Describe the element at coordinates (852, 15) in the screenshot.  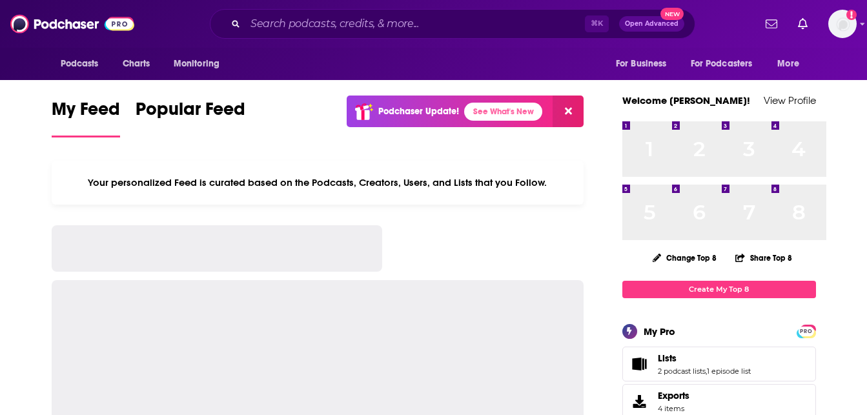
I see `svg: Add a profile image` at that location.